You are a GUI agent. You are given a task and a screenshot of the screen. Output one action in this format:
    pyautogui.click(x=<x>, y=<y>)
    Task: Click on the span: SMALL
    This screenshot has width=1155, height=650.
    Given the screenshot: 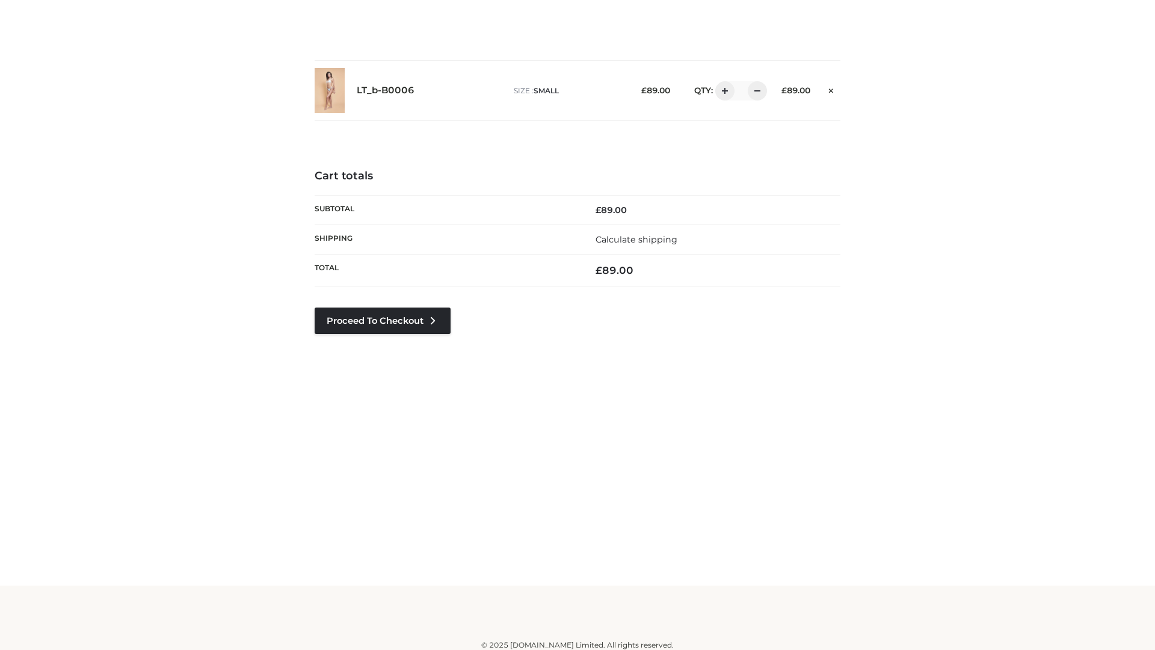 What is the action you would take?
    pyautogui.click(x=546, y=90)
    